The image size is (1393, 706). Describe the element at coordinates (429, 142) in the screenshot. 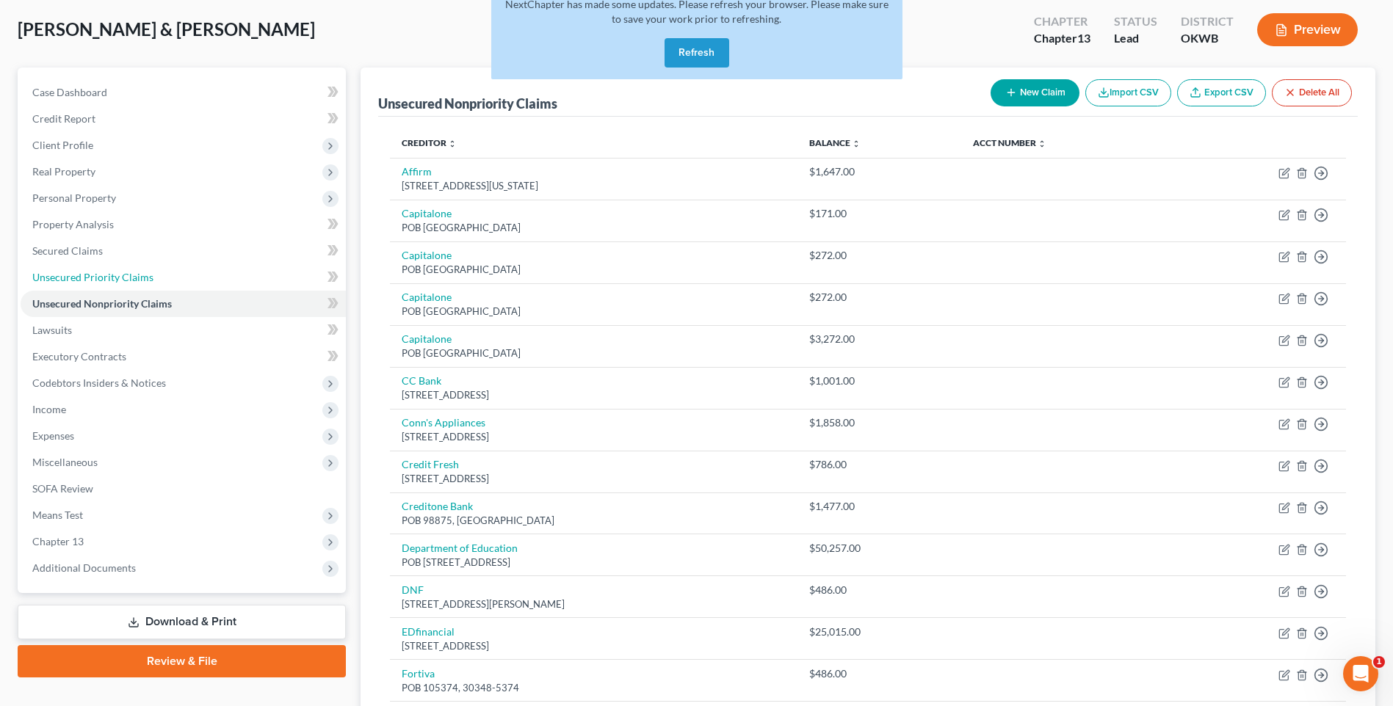

I see `a: Creditor unfold_more` at that location.